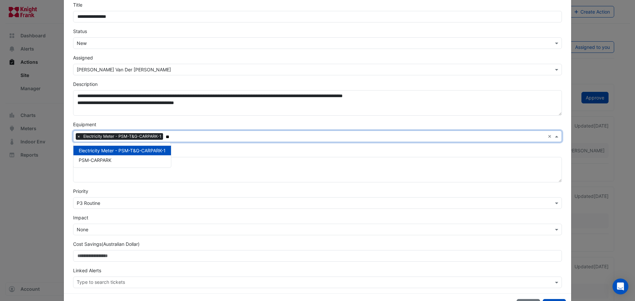  I want to click on label: Title, so click(78, 5).